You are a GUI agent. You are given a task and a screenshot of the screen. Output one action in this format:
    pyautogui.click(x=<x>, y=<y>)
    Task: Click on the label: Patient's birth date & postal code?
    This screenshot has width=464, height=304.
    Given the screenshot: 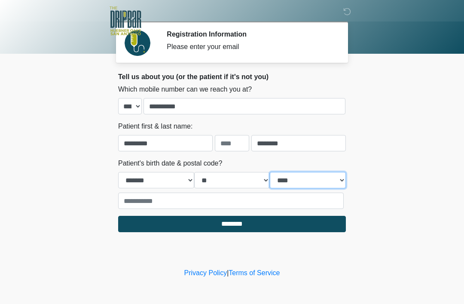 What is the action you would take?
    pyautogui.click(x=170, y=163)
    